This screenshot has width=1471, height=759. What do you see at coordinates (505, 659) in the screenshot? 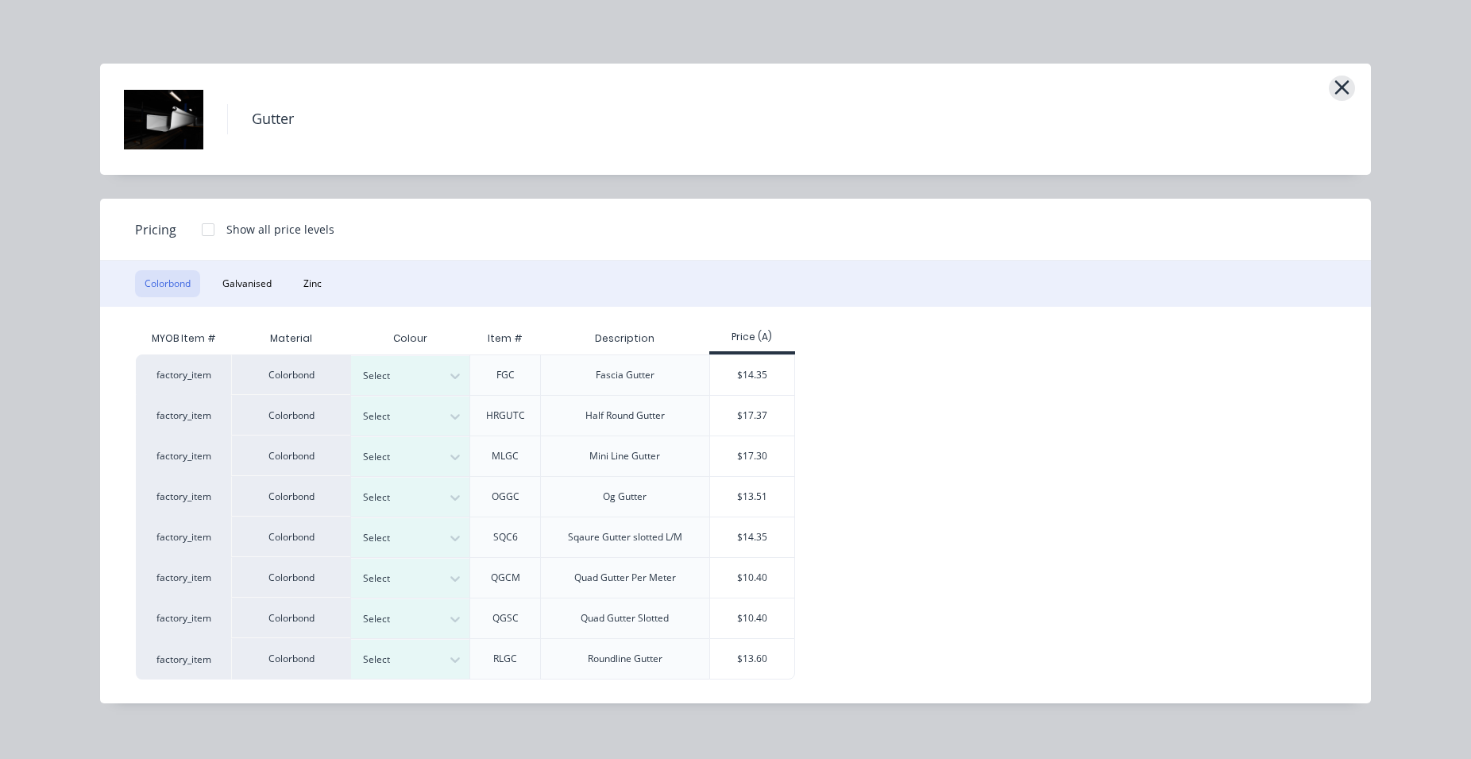
I see `div: RLGC` at bounding box center [505, 659].